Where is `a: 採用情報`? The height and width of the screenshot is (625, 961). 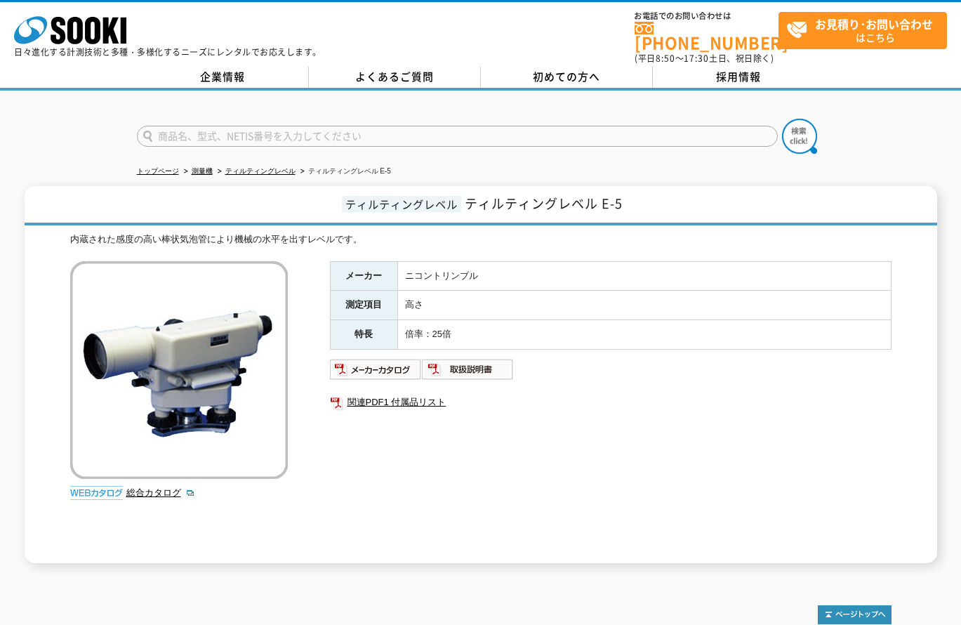
a: 採用情報 is located at coordinates (739, 77).